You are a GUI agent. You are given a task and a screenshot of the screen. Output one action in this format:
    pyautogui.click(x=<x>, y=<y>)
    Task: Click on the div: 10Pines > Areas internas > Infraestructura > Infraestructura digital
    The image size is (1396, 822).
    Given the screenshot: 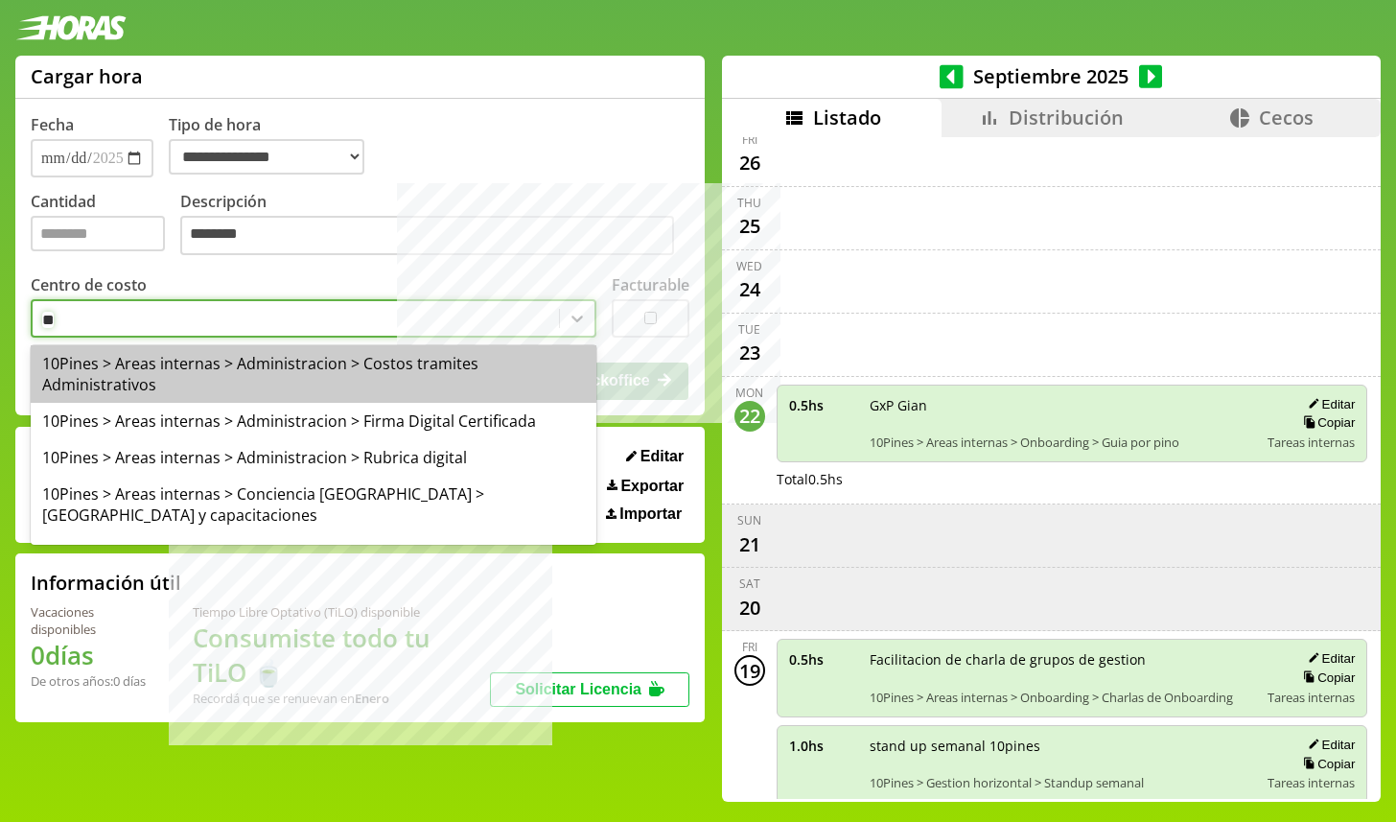 What is the action you would take?
    pyautogui.click(x=314, y=551)
    